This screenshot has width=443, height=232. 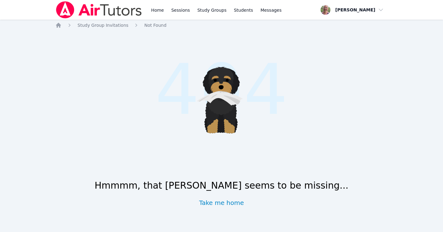 What do you see at coordinates (103, 25) in the screenshot?
I see `span: Study Group Invitations` at bounding box center [103, 25].